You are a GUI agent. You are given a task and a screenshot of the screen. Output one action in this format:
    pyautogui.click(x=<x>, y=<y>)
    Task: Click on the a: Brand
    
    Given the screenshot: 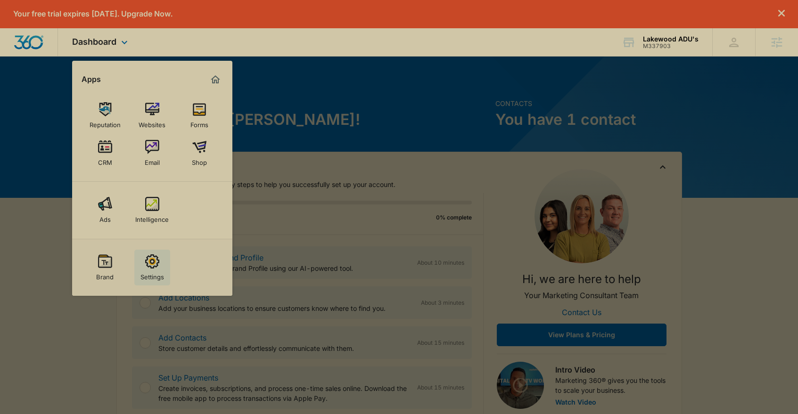 What is the action you would take?
    pyautogui.click(x=105, y=268)
    